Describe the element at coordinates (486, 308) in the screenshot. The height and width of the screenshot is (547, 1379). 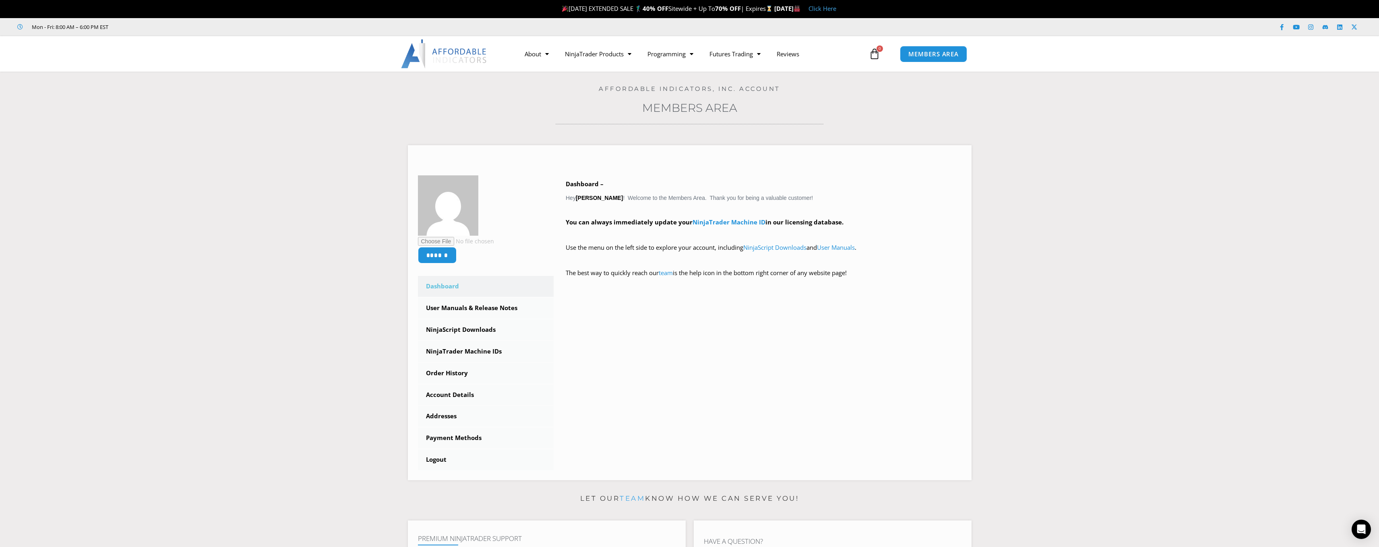
I see `a: User Manuals & Release Notes` at that location.